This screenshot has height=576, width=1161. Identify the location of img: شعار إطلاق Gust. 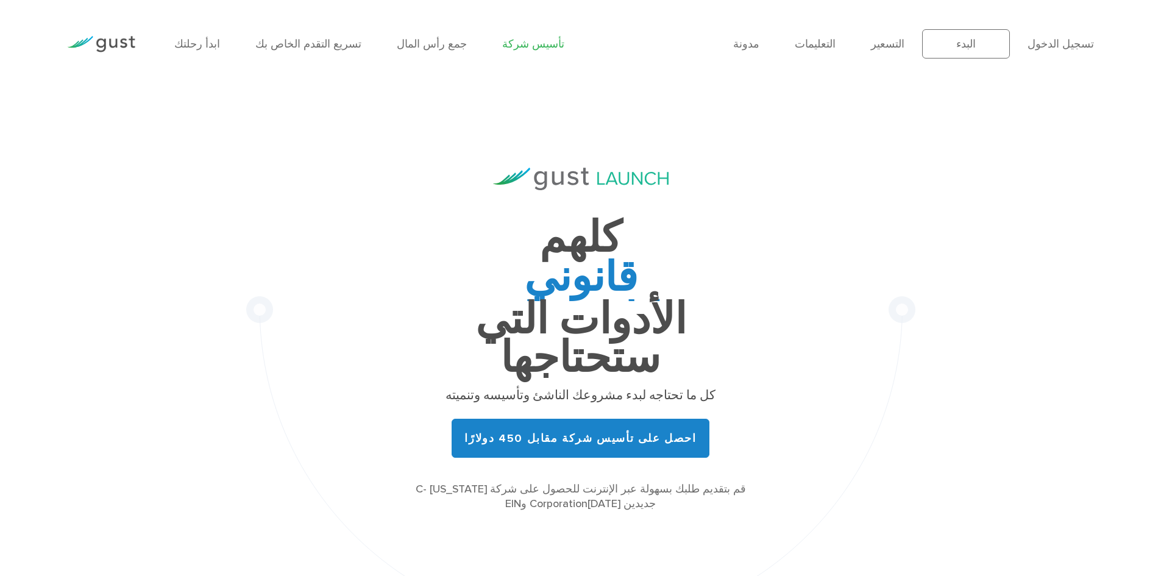
(581, 179).